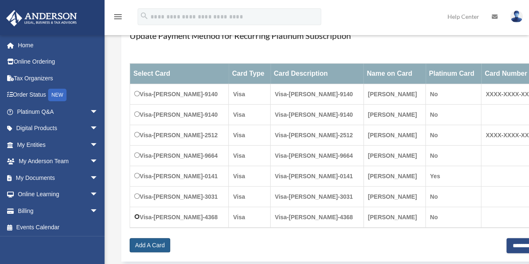 This screenshot has width=529, height=264. What do you see at coordinates (453, 176) in the screenshot?
I see `td: Yes` at bounding box center [453, 176].